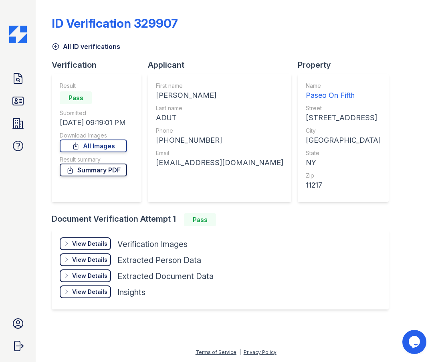  Describe the element at coordinates (343, 95) in the screenshot. I see `div: Paseo On Fifth` at that location.